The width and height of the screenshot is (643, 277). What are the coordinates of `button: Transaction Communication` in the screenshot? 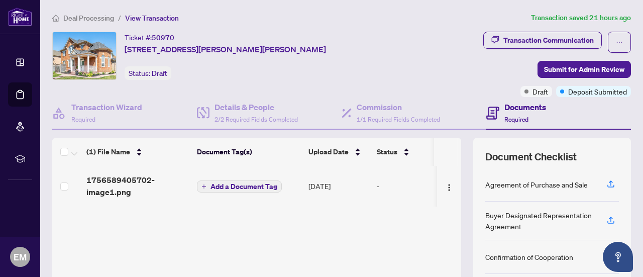 It's located at (542, 40).